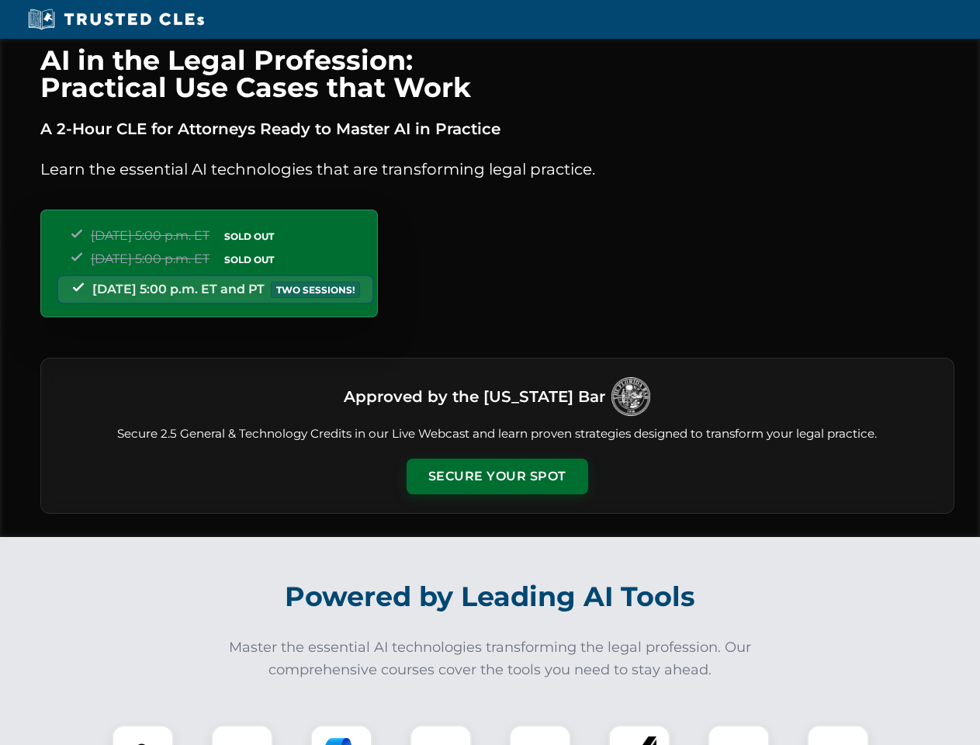 The width and height of the screenshot is (980, 745). I want to click on img: Trusted CLEs, so click(116, 19).